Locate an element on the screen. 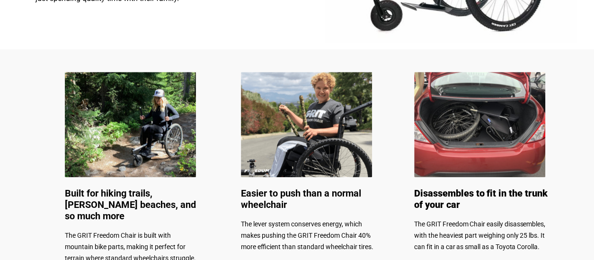 The height and width of the screenshot is (260, 594). span: The GRIT Freedom Chair easily disassembles, with the heaviest part weighing only 25 lbs. It can f... is located at coordinates (479, 235).